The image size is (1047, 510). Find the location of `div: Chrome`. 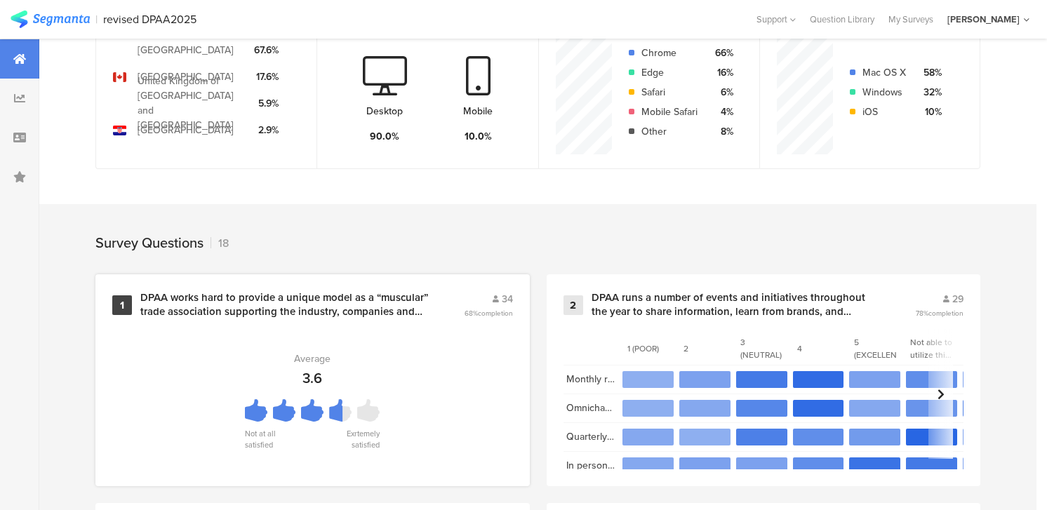

div: Chrome is located at coordinates (670, 53).